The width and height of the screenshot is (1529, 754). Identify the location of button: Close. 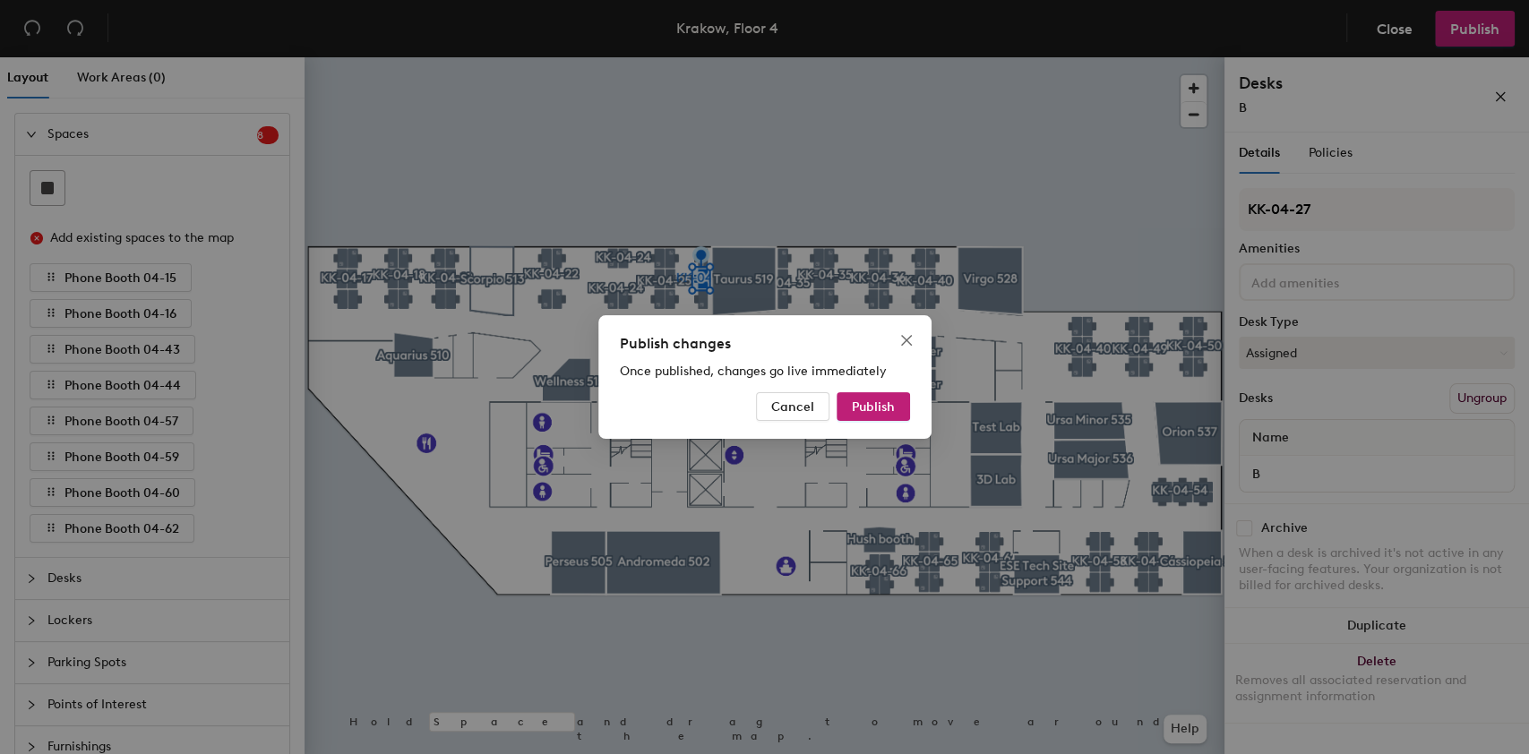
(906, 340).